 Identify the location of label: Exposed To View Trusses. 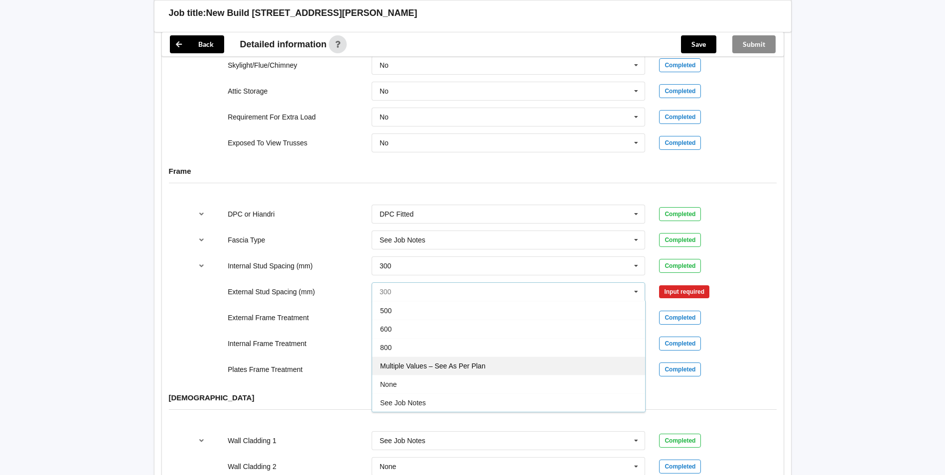
(268, 143).